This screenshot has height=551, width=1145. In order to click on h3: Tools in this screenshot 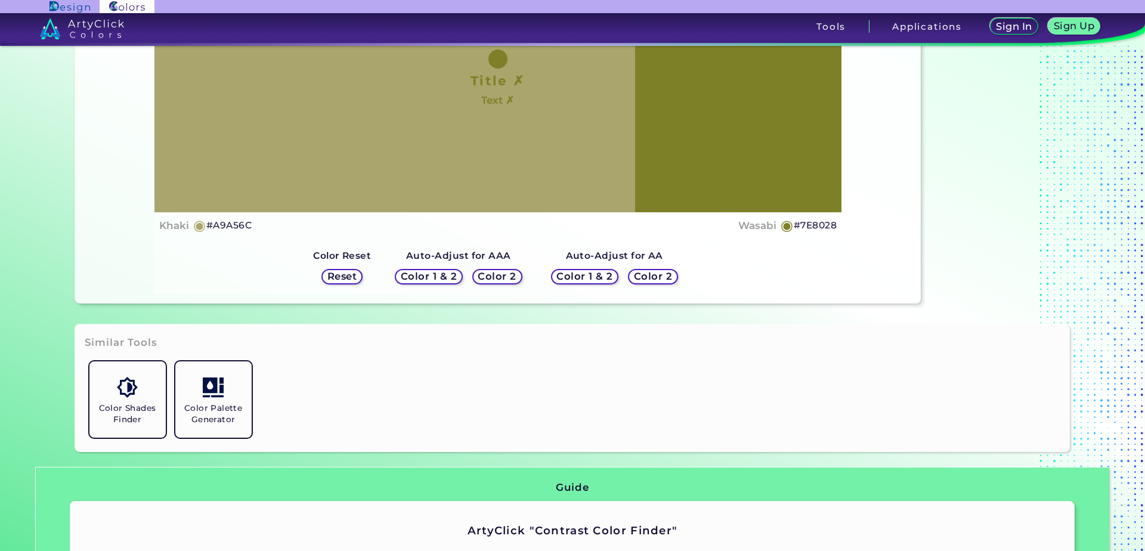, I will do `click(831, 26)`.